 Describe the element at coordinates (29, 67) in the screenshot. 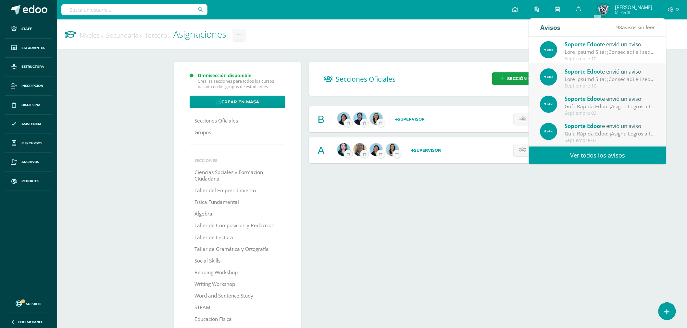

I see `a: Estructura` at that location.